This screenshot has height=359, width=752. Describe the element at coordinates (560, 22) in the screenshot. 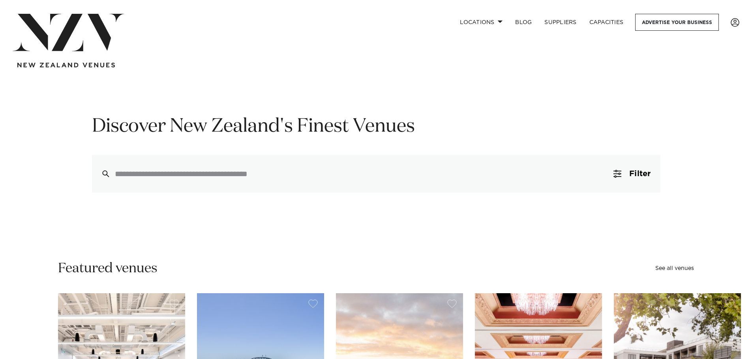

I see `a: SUPPLIERS` at that location.